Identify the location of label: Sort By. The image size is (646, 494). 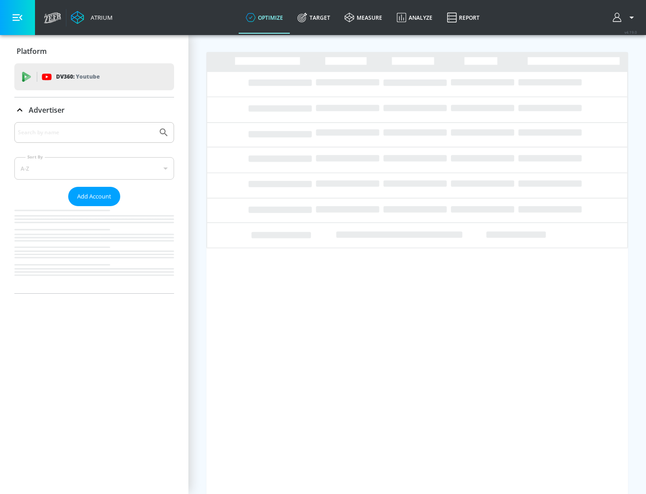
(35, 157).